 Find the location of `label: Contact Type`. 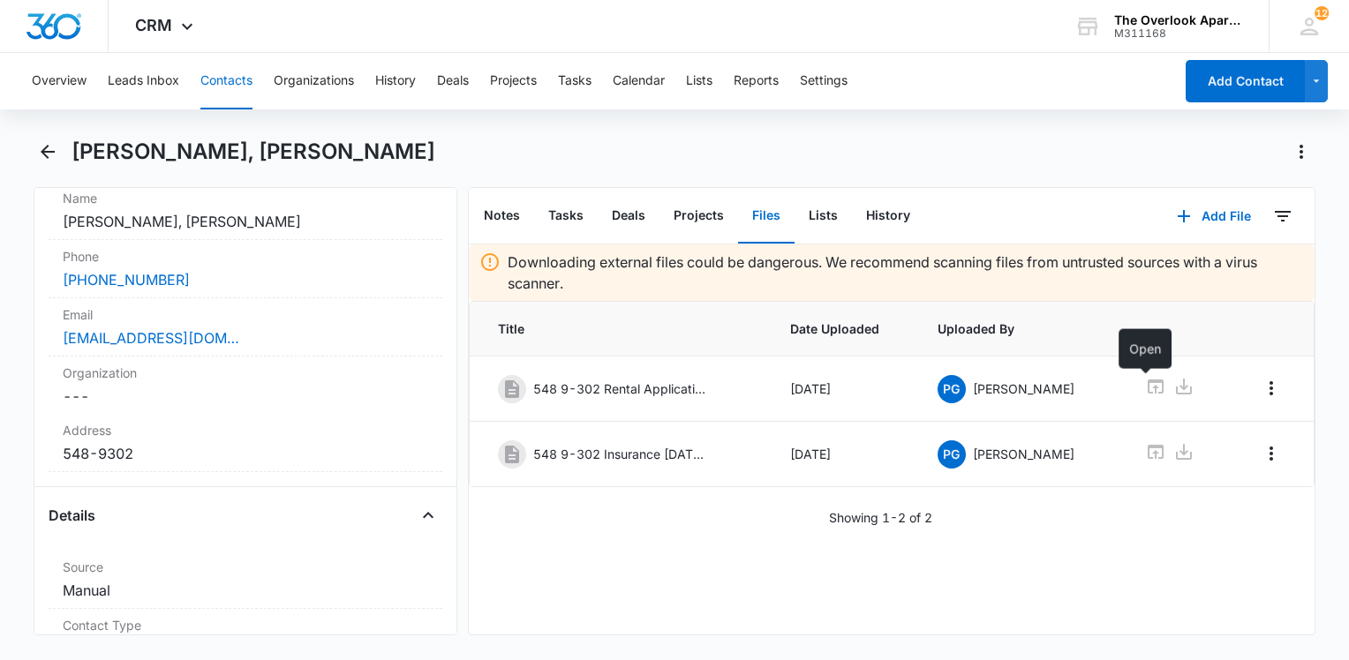

label: Contact Type is located at coordinates (245, 625).